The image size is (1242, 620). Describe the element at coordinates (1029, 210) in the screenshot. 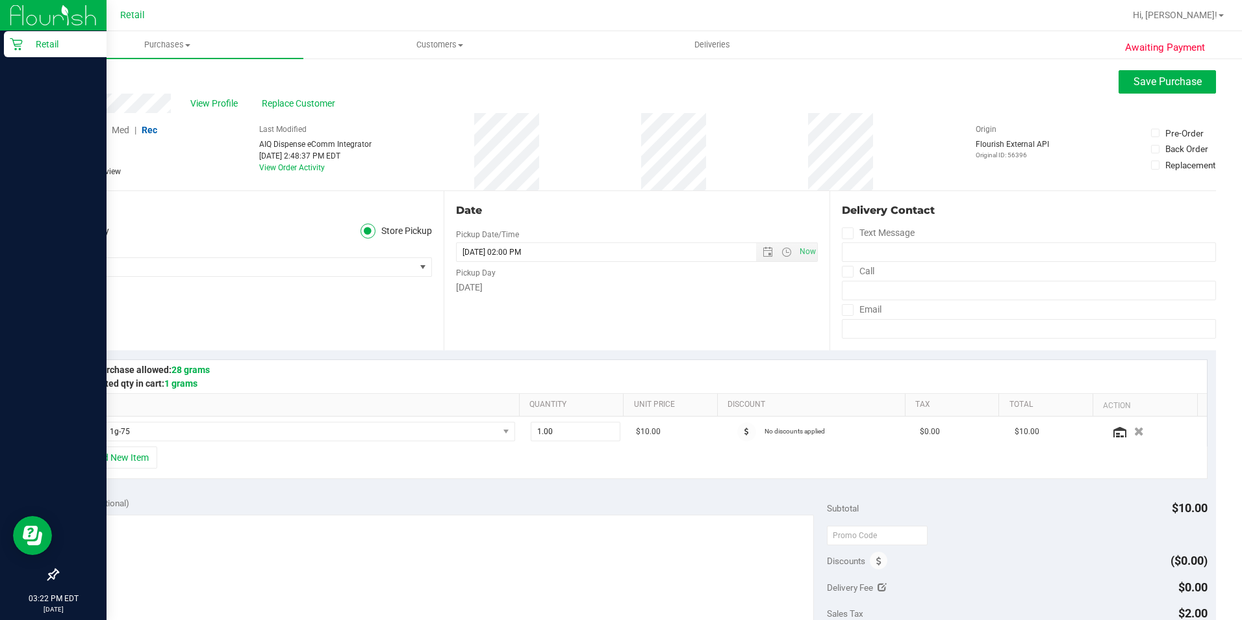

I see `div: Delivery Contact` at that location.